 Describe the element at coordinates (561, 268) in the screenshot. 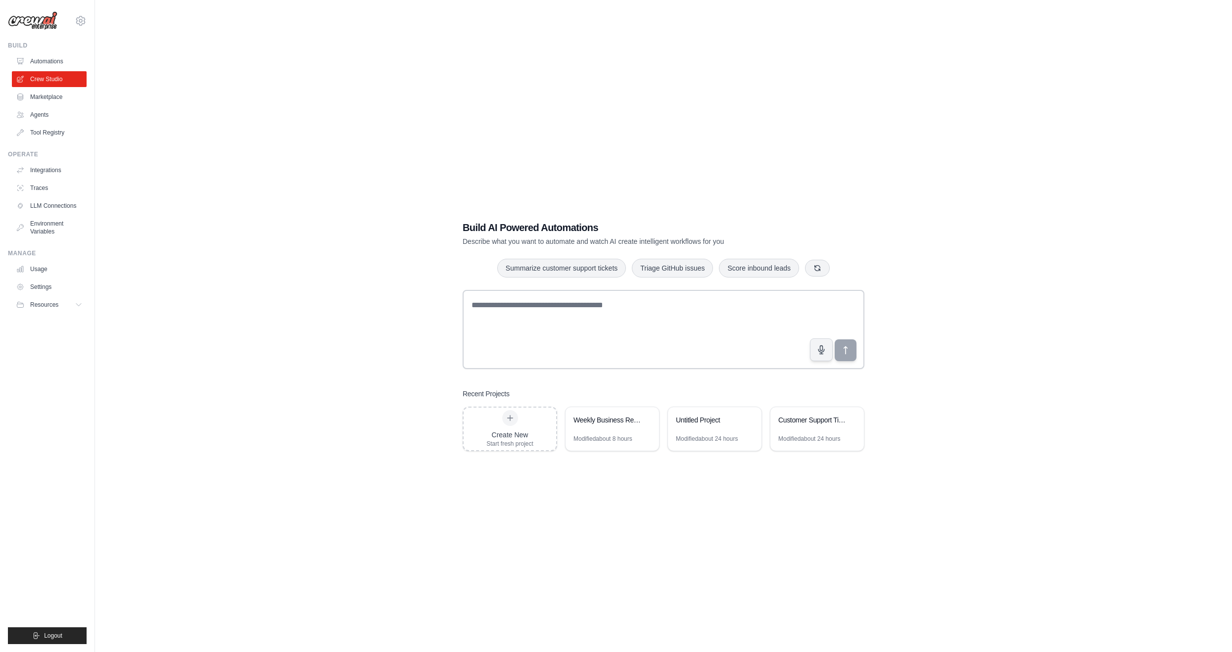

I see `button: Summarize customer support tickets` at that location.